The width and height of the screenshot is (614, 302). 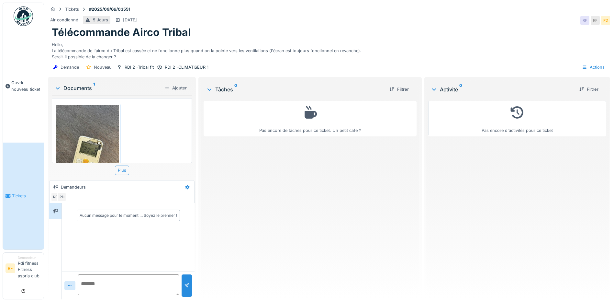 What do you see at coordinates (176, 88) in the screenshot?
I see `div: Ajouter` at bounding box center [176, 88].